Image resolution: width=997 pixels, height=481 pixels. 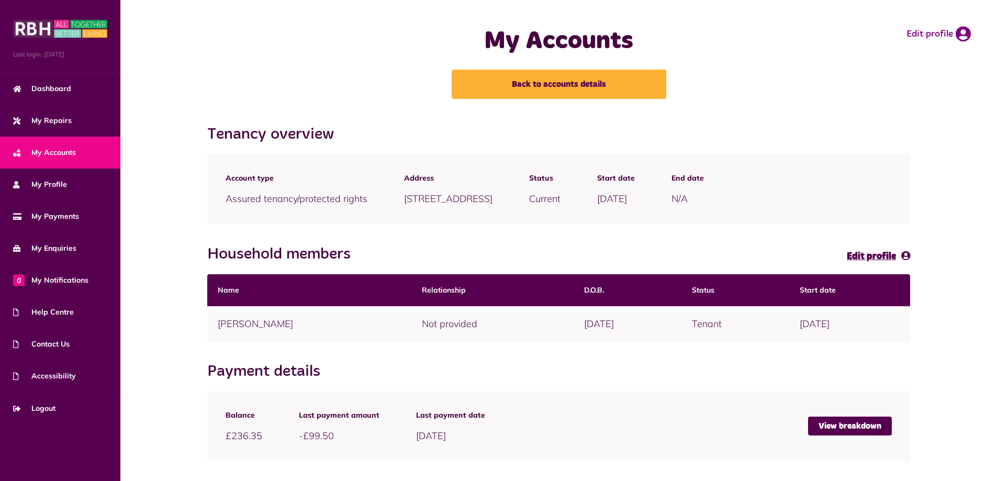 What do you see at coordinates (42, 88) in the screenshot?
I see `span: Dashboard` at bounding box center [42, 88].